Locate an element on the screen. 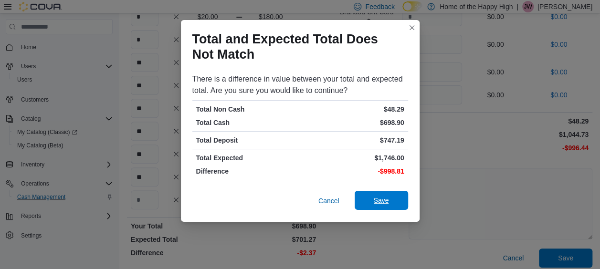 This screenshot has width=600, height=269. p: $747.19 is located at coordinates (353, 140).